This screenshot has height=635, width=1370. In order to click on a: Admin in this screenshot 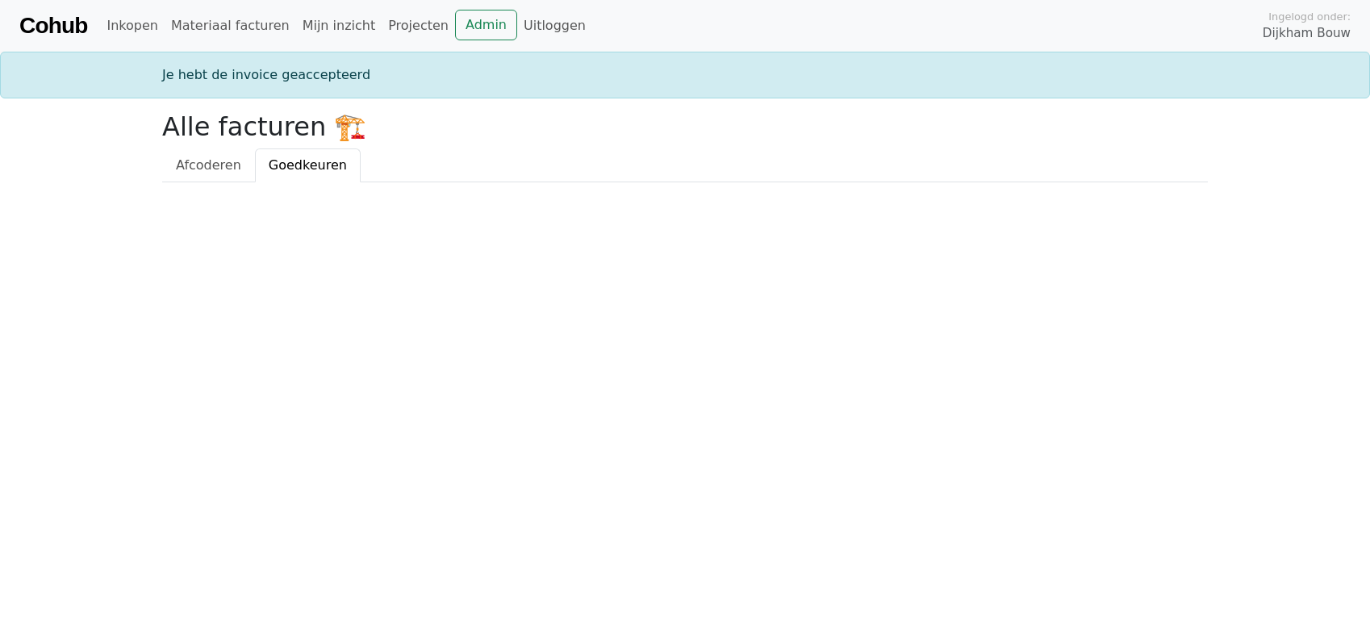, I will do `click(486, 25)`.